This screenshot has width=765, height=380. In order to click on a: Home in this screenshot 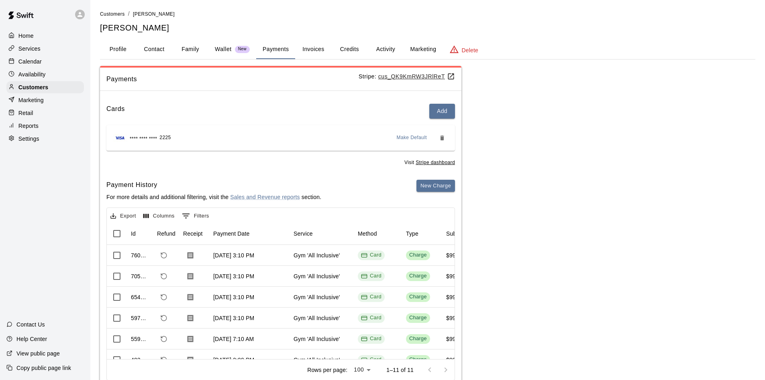, I will do `click(45, 36)`.